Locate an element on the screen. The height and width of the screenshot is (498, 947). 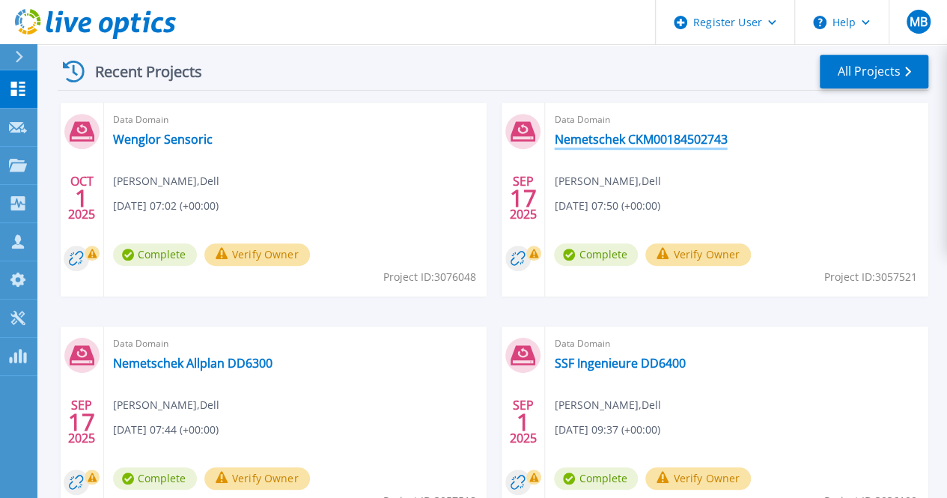
a: SSF Ingenieure DD6400 is located at coordinates (619, 363).